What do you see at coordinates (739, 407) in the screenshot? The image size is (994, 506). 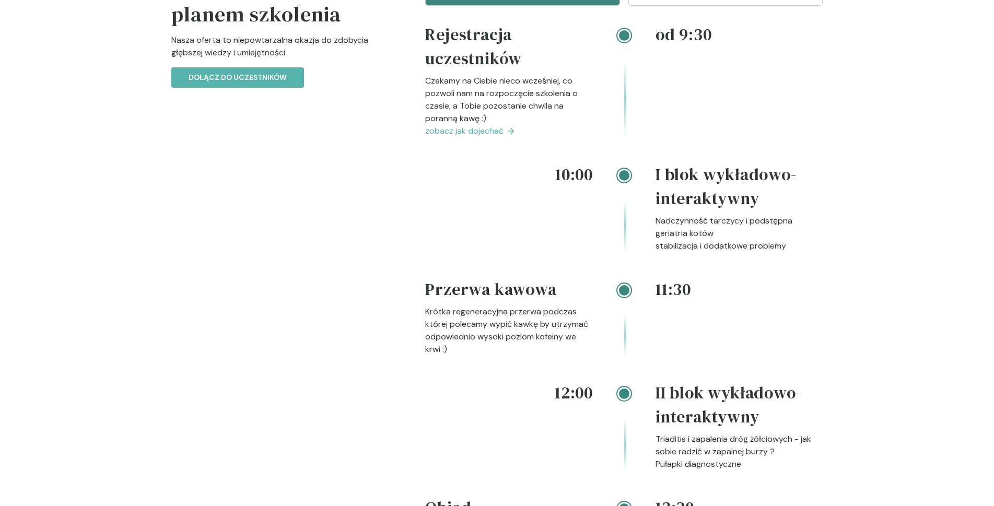 I see `h4: II blok wykładowo-interaktywny` at bounding box center [739, 407].